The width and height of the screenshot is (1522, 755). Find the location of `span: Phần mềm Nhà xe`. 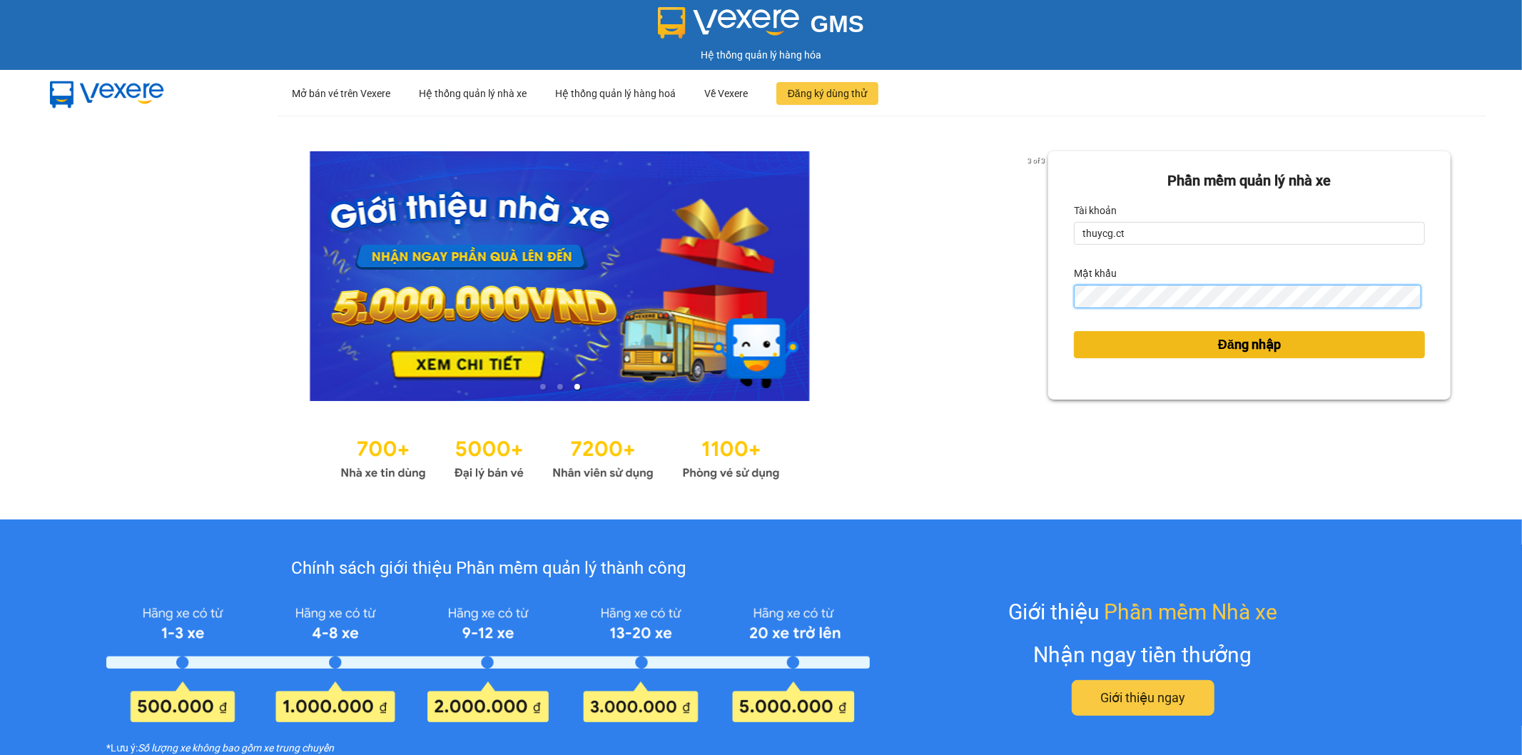

span: Phần mềm Nhà xe is located at coordinates (1190, 612).